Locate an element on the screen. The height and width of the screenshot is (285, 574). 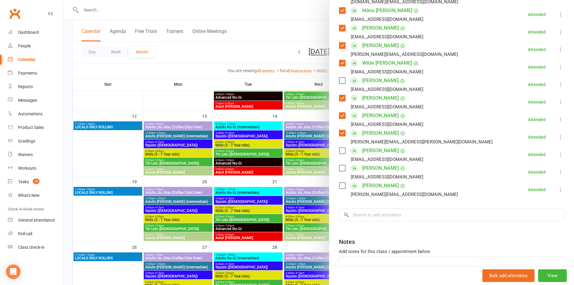
div: Gradings is located at coordinates (27, 141).